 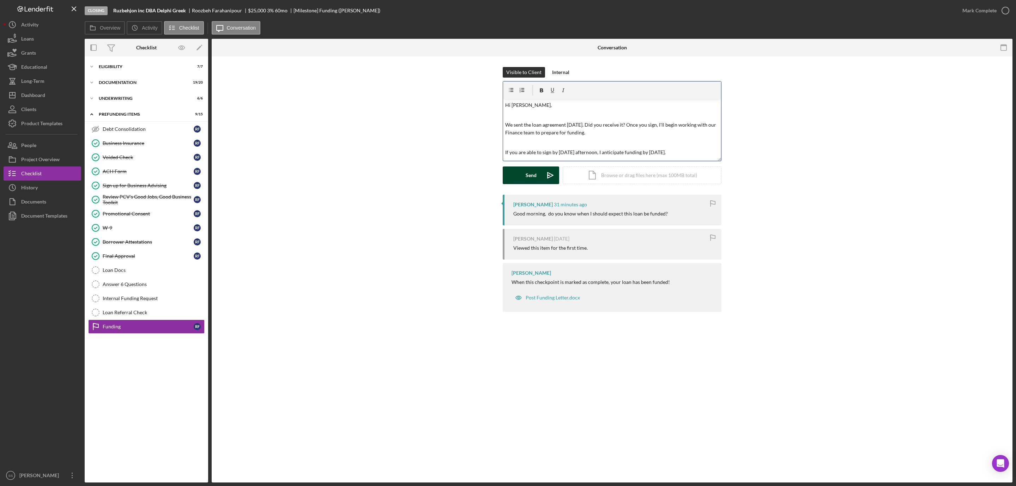 What do you see at coordinates (184, 28) in the screenshot?
I see `button: Checklist` at bounding box center [184, 28].